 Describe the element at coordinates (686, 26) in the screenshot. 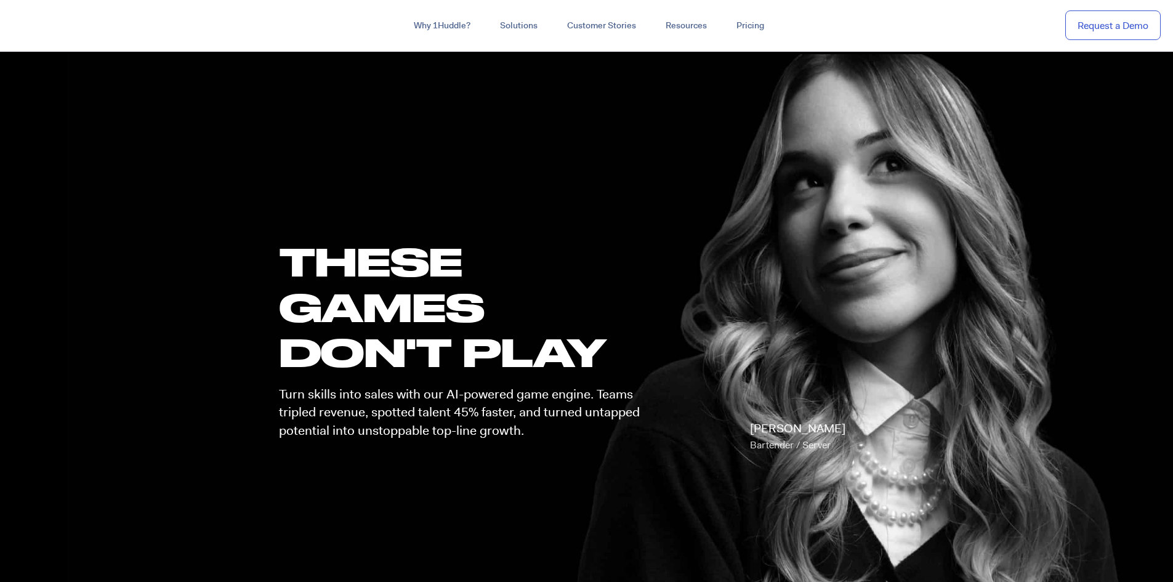

I see `a: Resources` at that location.